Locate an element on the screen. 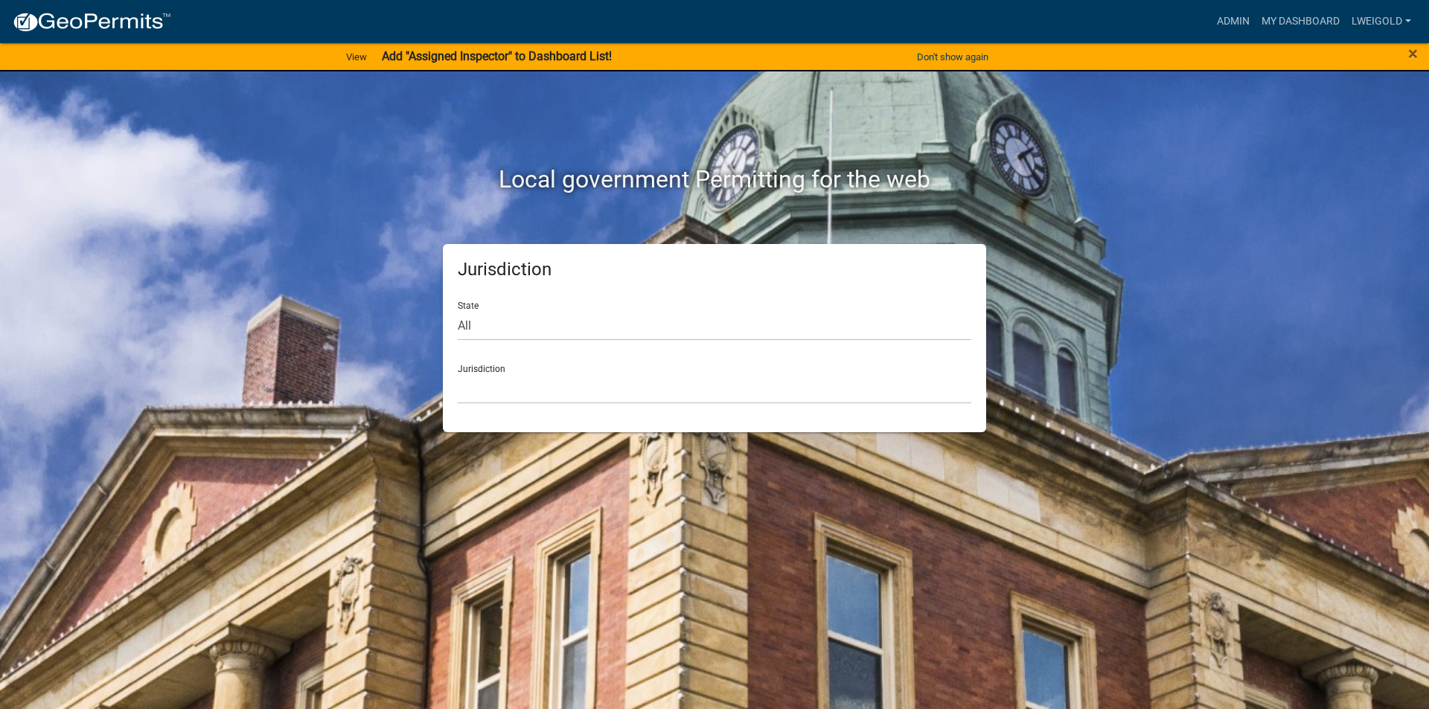  button: Close is located at coordinates (1413, 54).